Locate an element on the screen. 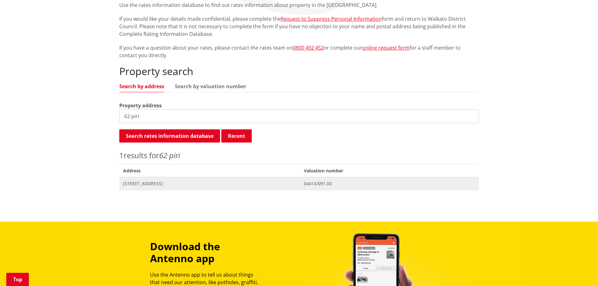 The width and height of the screenshot is (598, 286). label: Property address is located at coordinates (140, 105).